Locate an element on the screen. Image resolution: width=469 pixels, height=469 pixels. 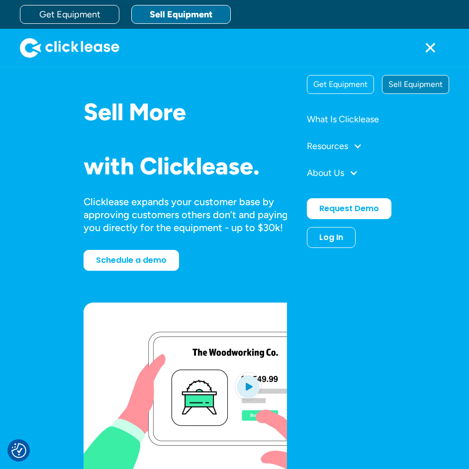
button: Consent Preferences is located at coordinates (19, 451).